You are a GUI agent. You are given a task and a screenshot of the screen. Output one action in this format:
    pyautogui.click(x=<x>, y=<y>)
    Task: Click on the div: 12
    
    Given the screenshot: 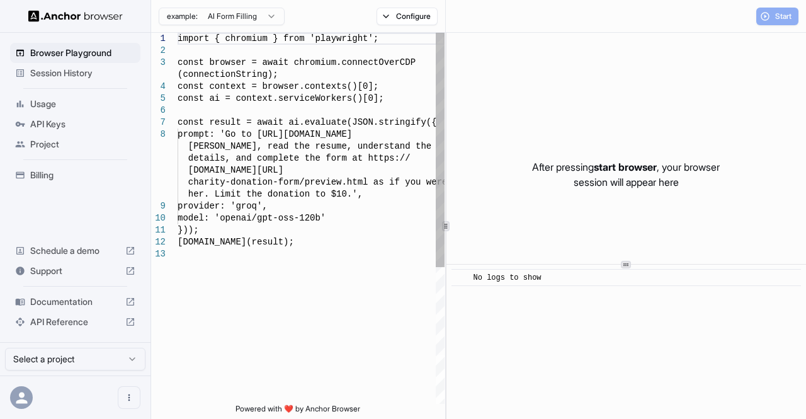 What is the action you would take?
    pyautogui.click(x=158, y=242)
    